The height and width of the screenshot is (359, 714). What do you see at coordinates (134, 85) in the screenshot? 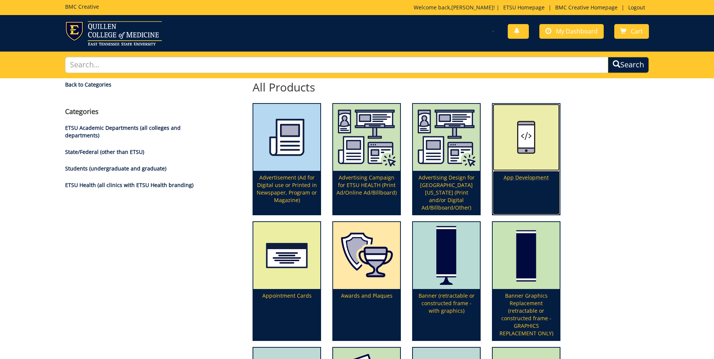
I see `a: Back to Categories` at bounding box center [134, 85].